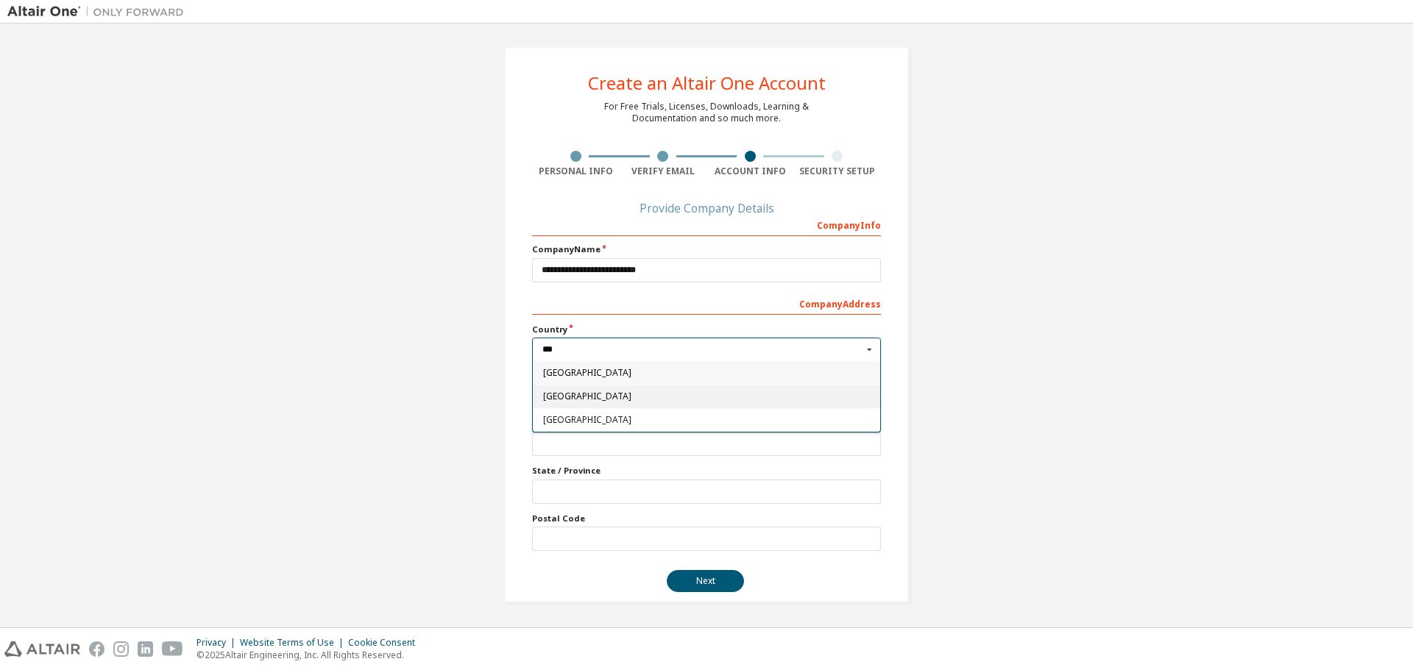  Describe the element at coordinates (706, 249) in the screenshot. I see `label: Company Name` at that location.